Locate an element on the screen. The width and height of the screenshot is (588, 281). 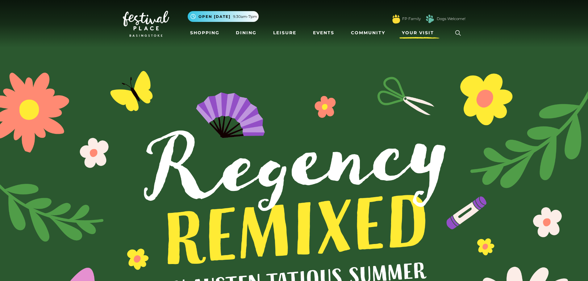
a: Events is located at coordinates (324, 33).